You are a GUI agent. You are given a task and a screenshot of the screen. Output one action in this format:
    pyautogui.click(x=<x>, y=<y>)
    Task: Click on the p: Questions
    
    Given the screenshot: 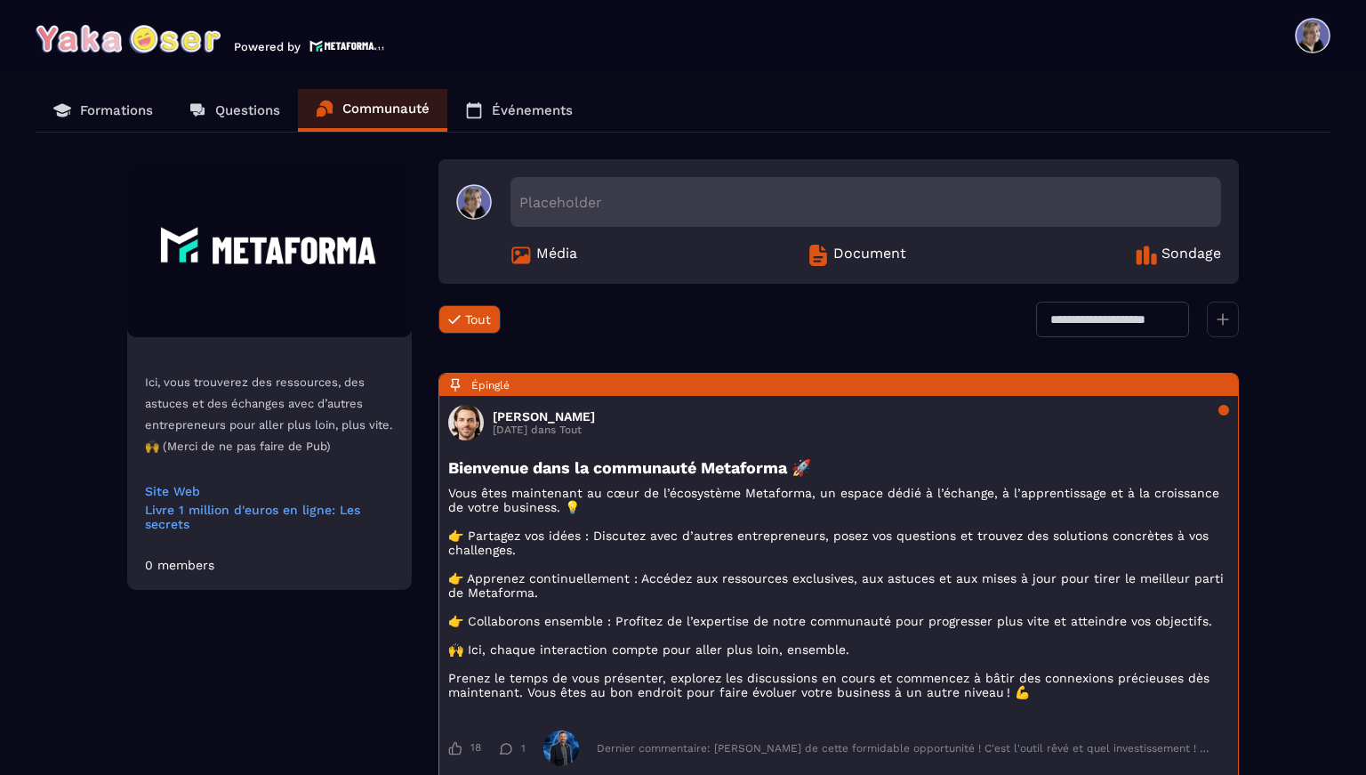 What is the action you would take?
    pyautogui.click(x=247, y=110)
    